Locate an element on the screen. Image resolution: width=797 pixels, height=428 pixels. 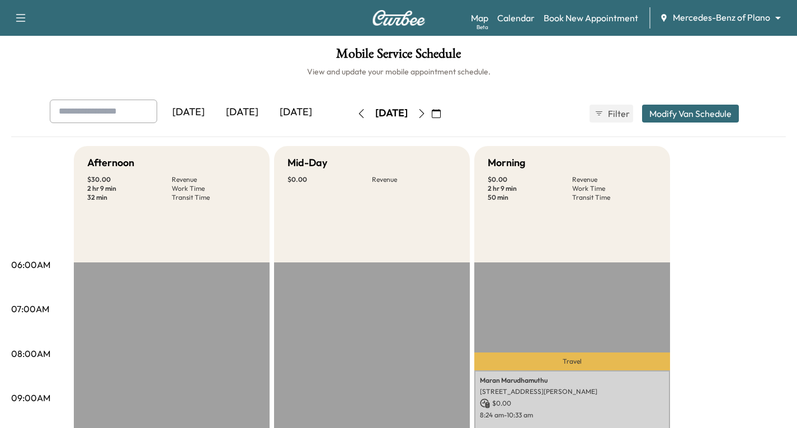
p: Travel is located at coordinates (572, 361).